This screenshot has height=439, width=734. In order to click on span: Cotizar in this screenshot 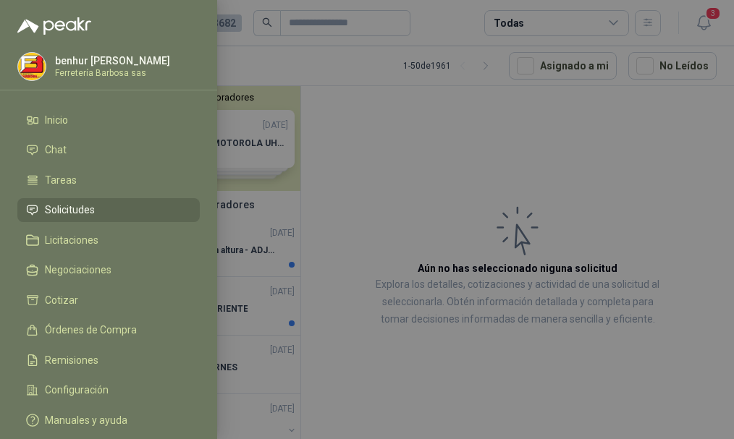, I will do `click(61, 300)`.